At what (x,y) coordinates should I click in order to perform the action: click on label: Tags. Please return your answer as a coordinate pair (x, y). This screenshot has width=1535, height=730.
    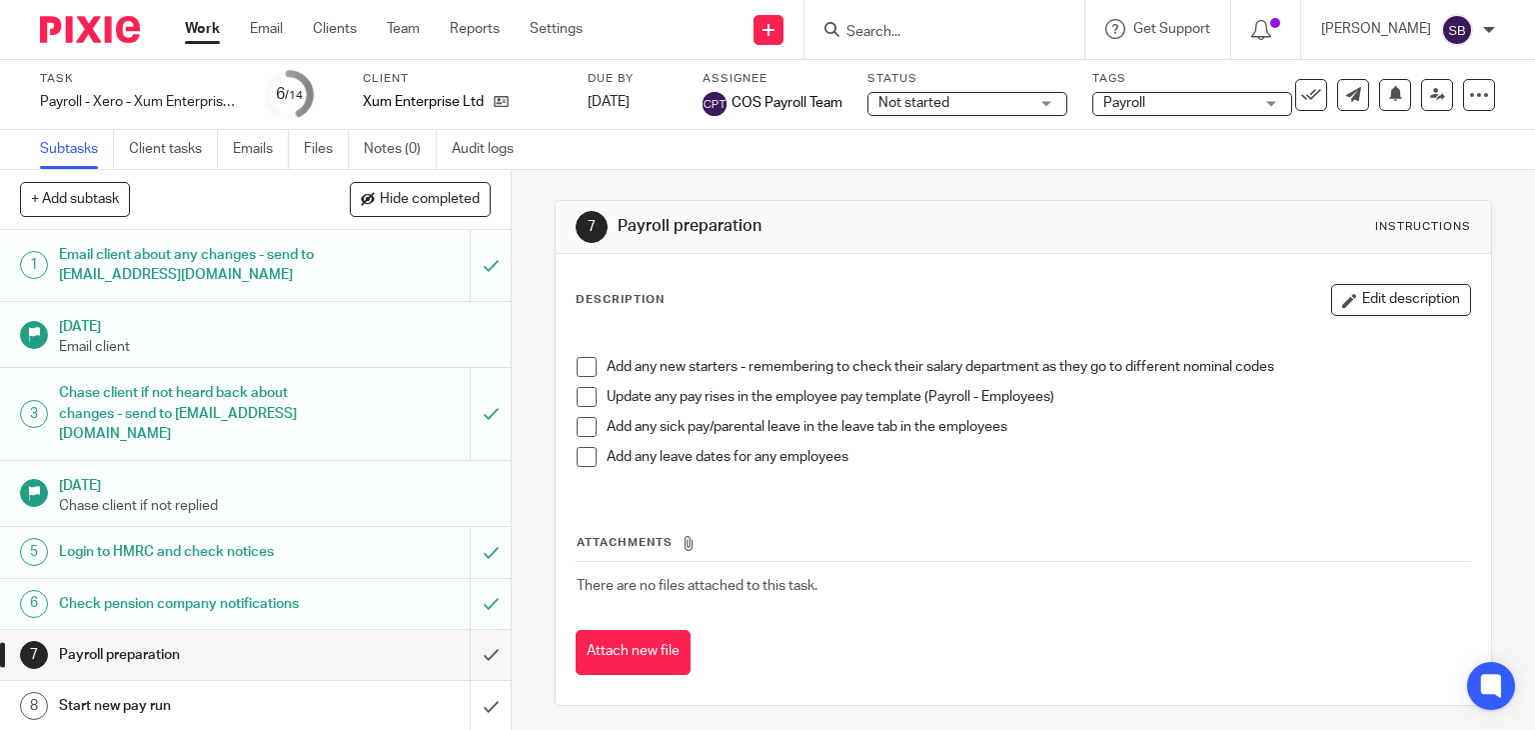
    Looking at the image, I should click on (1193, 79).